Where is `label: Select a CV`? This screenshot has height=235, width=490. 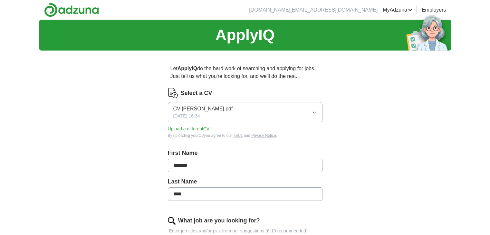
label: Select a CV is located at coordinates (197, 93).